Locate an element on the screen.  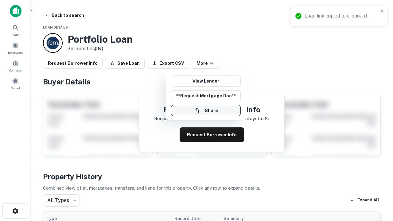
button: **Request Mortgage Doc** is located at coordinates (206, 96).